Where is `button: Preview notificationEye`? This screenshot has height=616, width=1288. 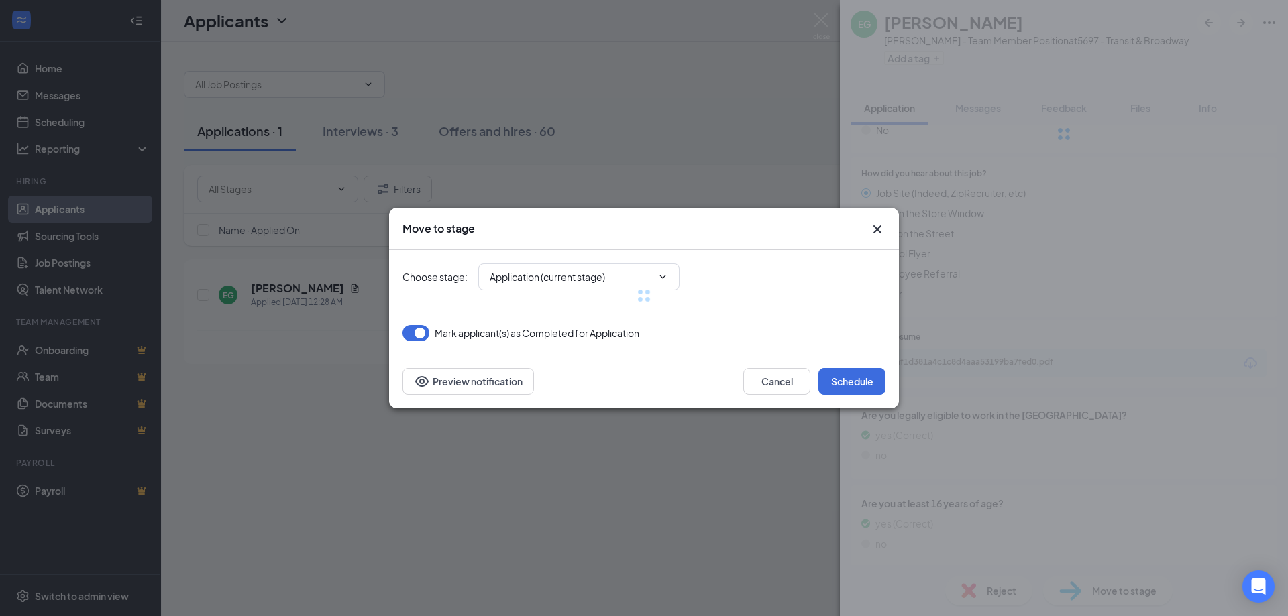 button: Preview notificationEye is located at coordinates (468, 382).